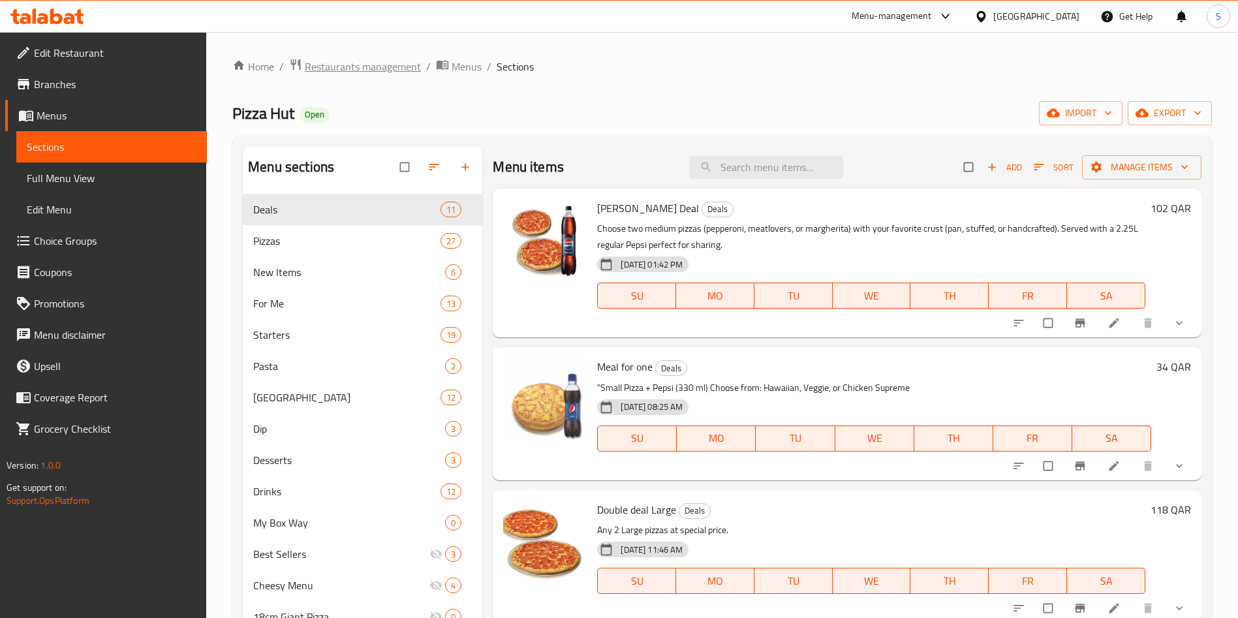 The height and width of the screenshot is (618, 1238). What do you see at coordinates (1081, 323) in the screenshot?
I see `button: Branch-specific-item` at bounding box center [1081, 323].